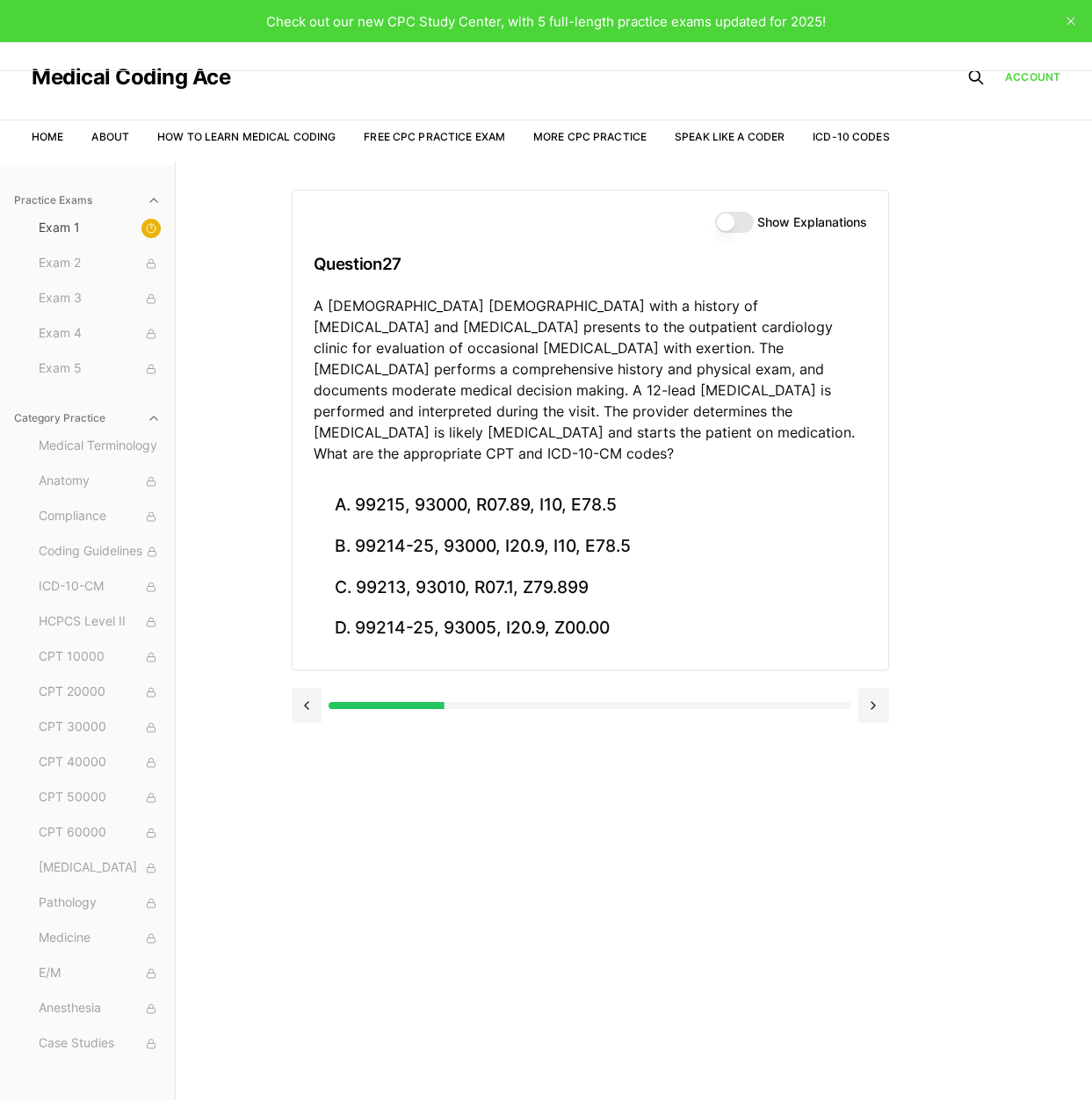 The width and height of the screenshot is (1092, 1100). What do you see at coordinates (100, 446) in the screenshot?
I see `button: Medical Terminology` at bounding box center [100, 446].